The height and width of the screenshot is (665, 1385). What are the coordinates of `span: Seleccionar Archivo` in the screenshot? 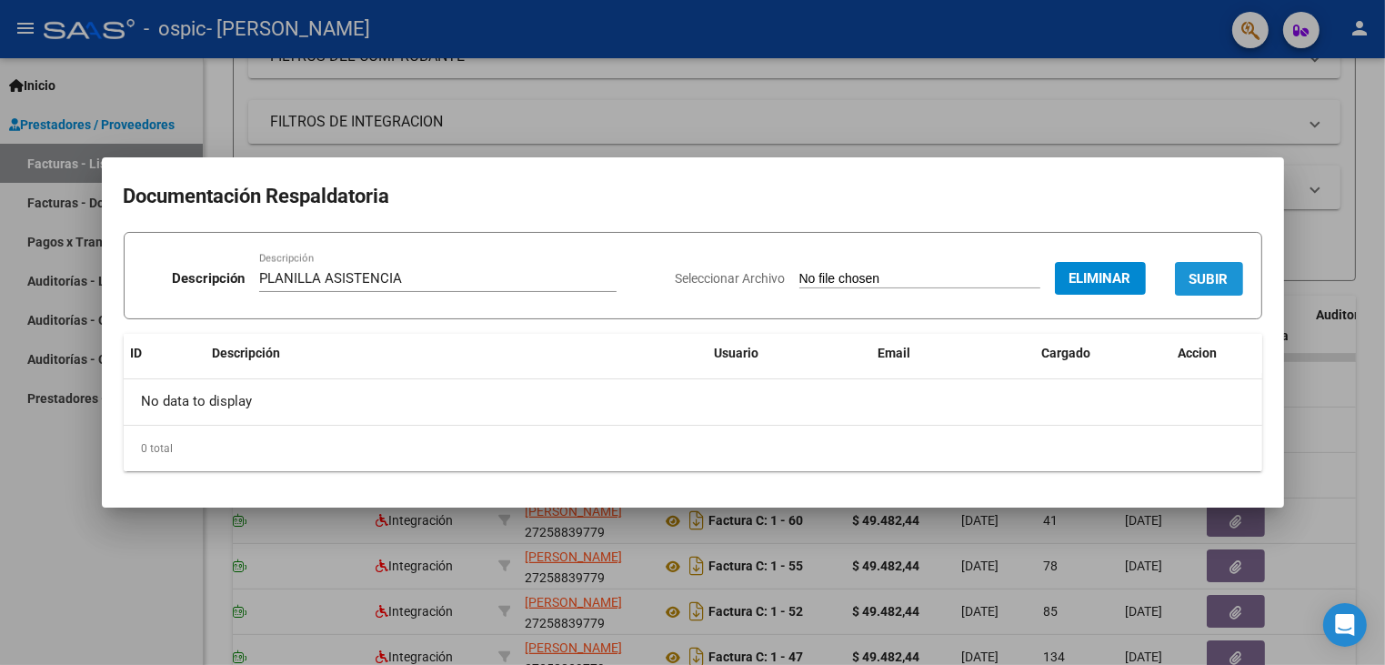 It's located at (730, 278).